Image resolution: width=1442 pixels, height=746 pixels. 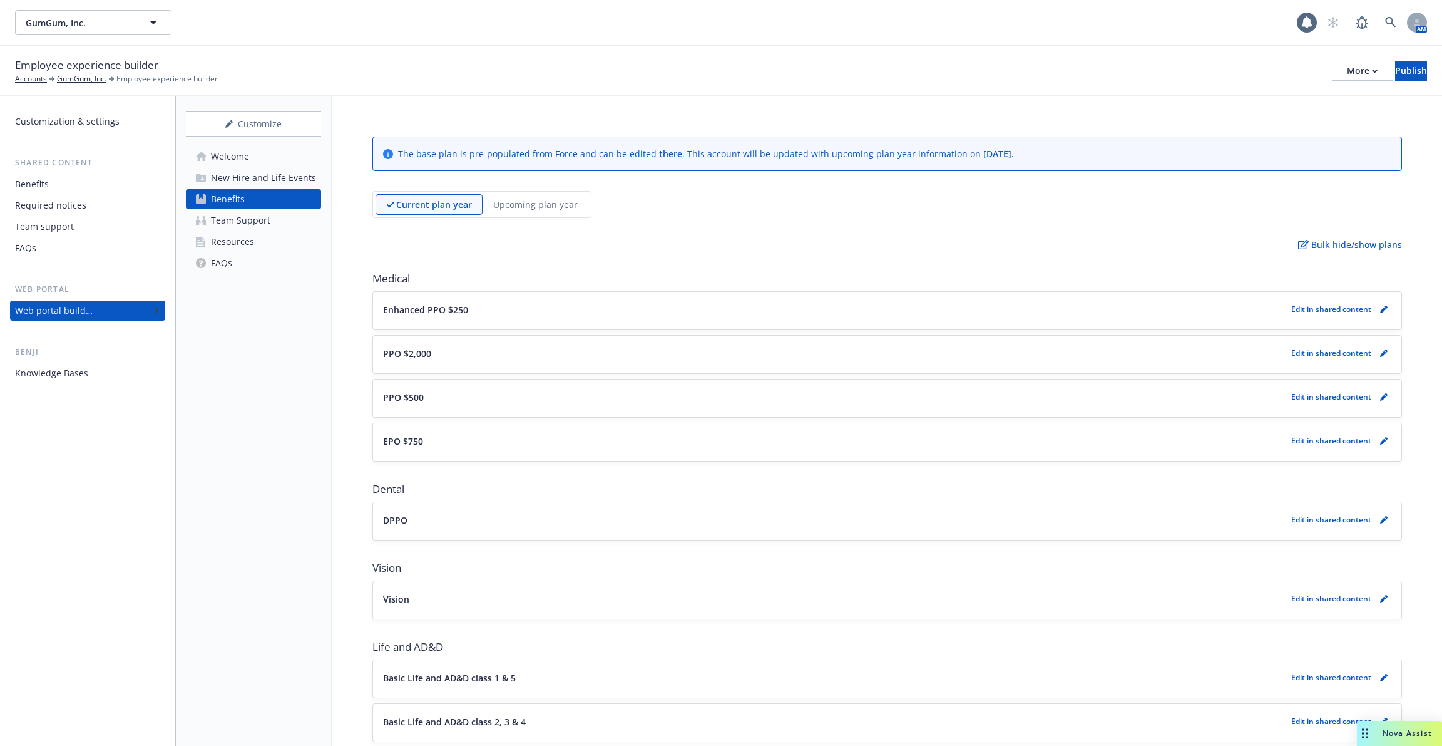 I want to click on a: Accounts, so click(x=31, y=79).